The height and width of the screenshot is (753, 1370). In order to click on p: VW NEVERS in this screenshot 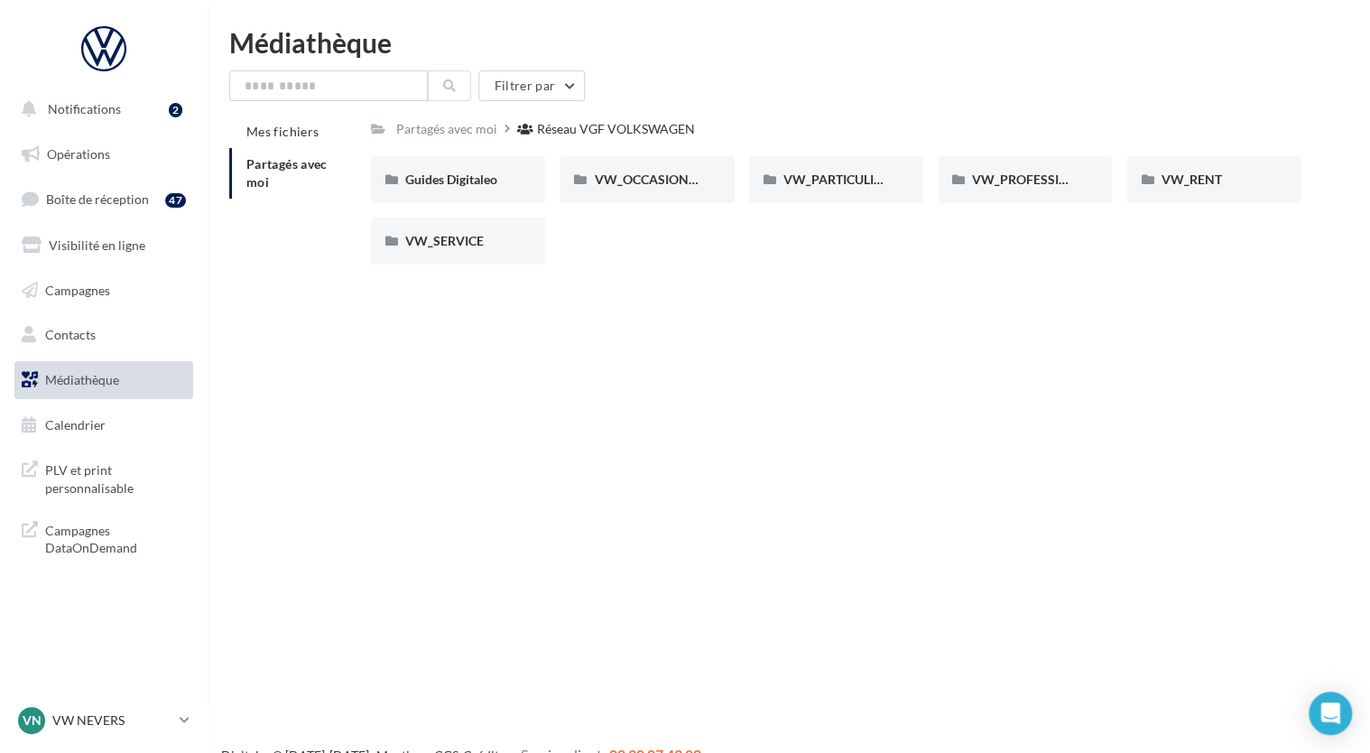, I will do `click(112, 720)`.